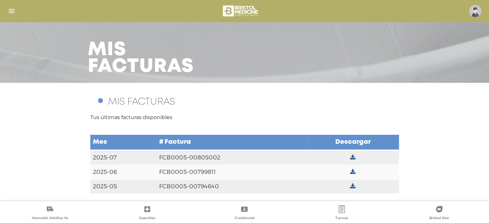 Image resolution: width=489 pixels, height=223 pixels. I want to click on img: bristol-medicine-blanco.png, so click(241, 11).